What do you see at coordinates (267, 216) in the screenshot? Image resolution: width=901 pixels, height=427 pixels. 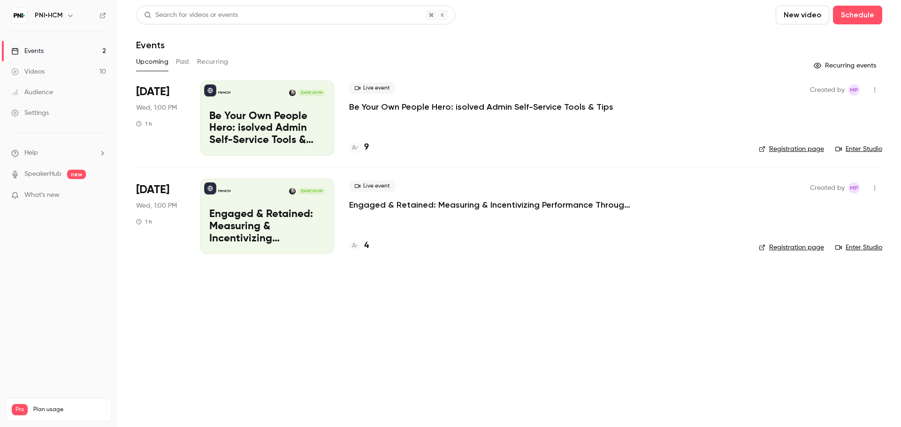 I see `a: Engaged & Retained: Measuring & Incentivizing Performance Through EngagementPNI•HCMAmy Miller[DAT...` at bounding box center [267, 216].